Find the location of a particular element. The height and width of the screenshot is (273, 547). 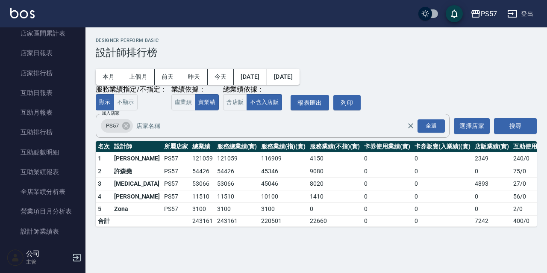

a: 營業項目月分析表 is located at coordinates (43, 211).